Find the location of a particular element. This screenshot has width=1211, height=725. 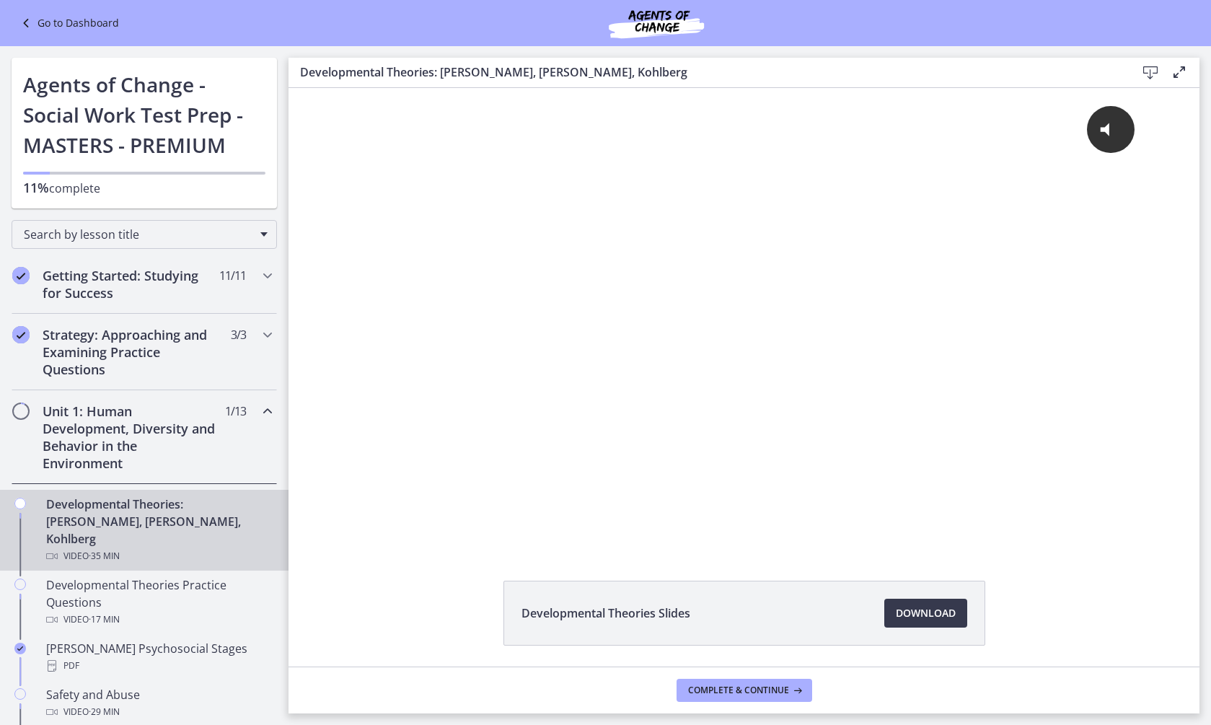

span: · 35 min is located at coordinates (104, 556).